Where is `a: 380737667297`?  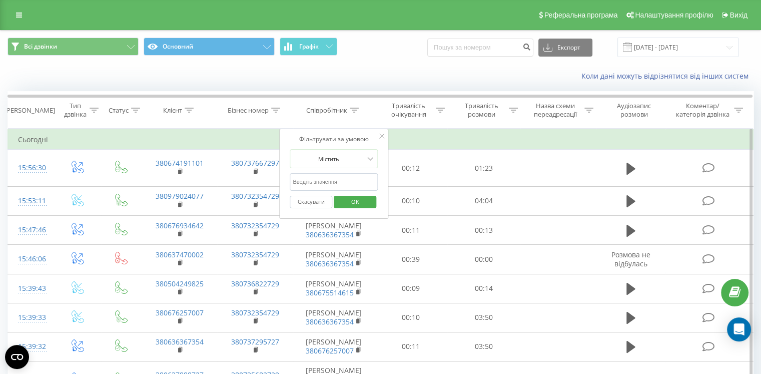
a: 380737667297 is located at coordinates (255, 163).